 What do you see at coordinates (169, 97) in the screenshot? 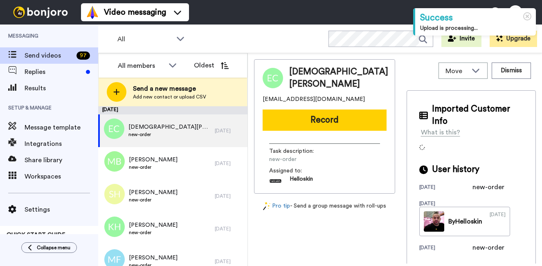
I see `span: Add new contact or upload CSV` at bounding box center [169, 97].